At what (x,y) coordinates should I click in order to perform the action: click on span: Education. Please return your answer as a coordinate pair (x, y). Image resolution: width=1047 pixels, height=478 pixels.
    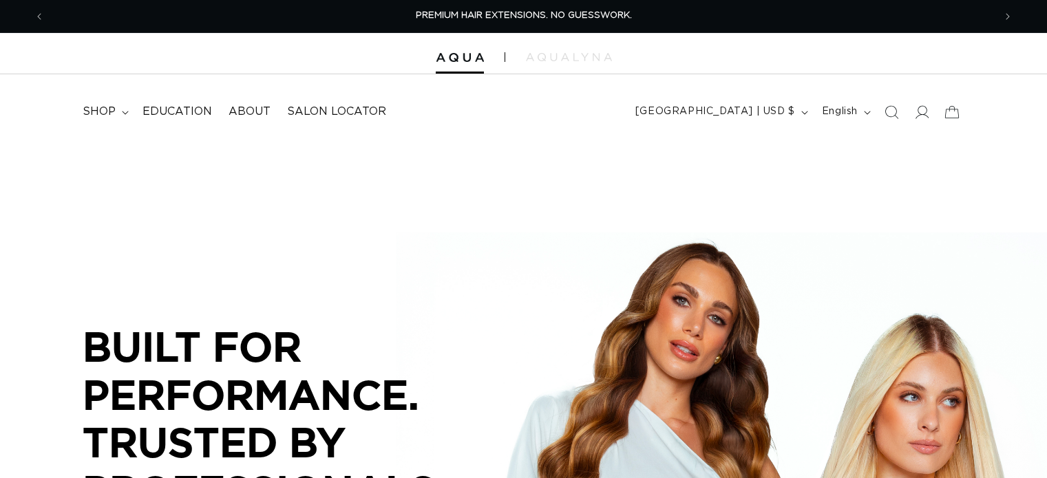
    Looking at the image, I should click on (177, 111).